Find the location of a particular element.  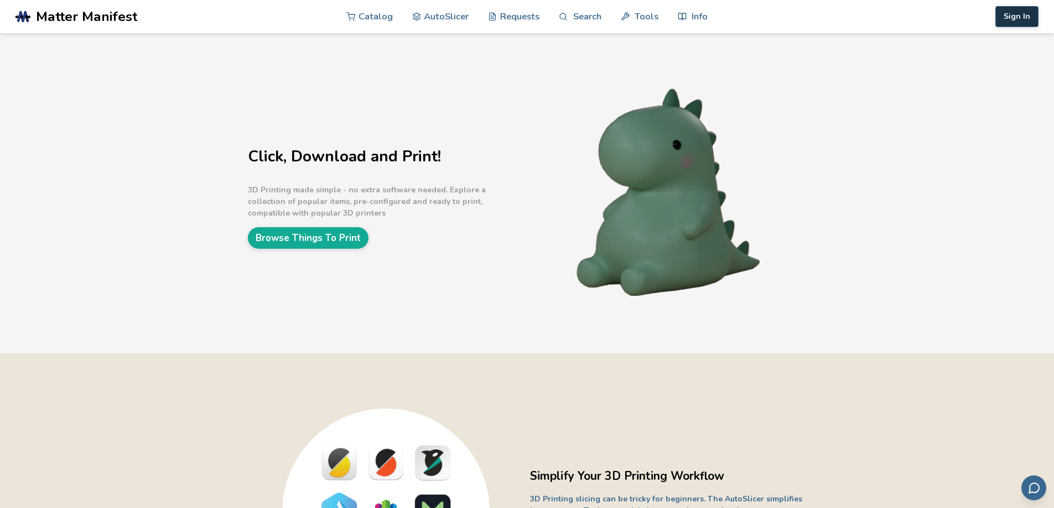

h1: Click, Download and Print! is located at coordinates (386, 157).